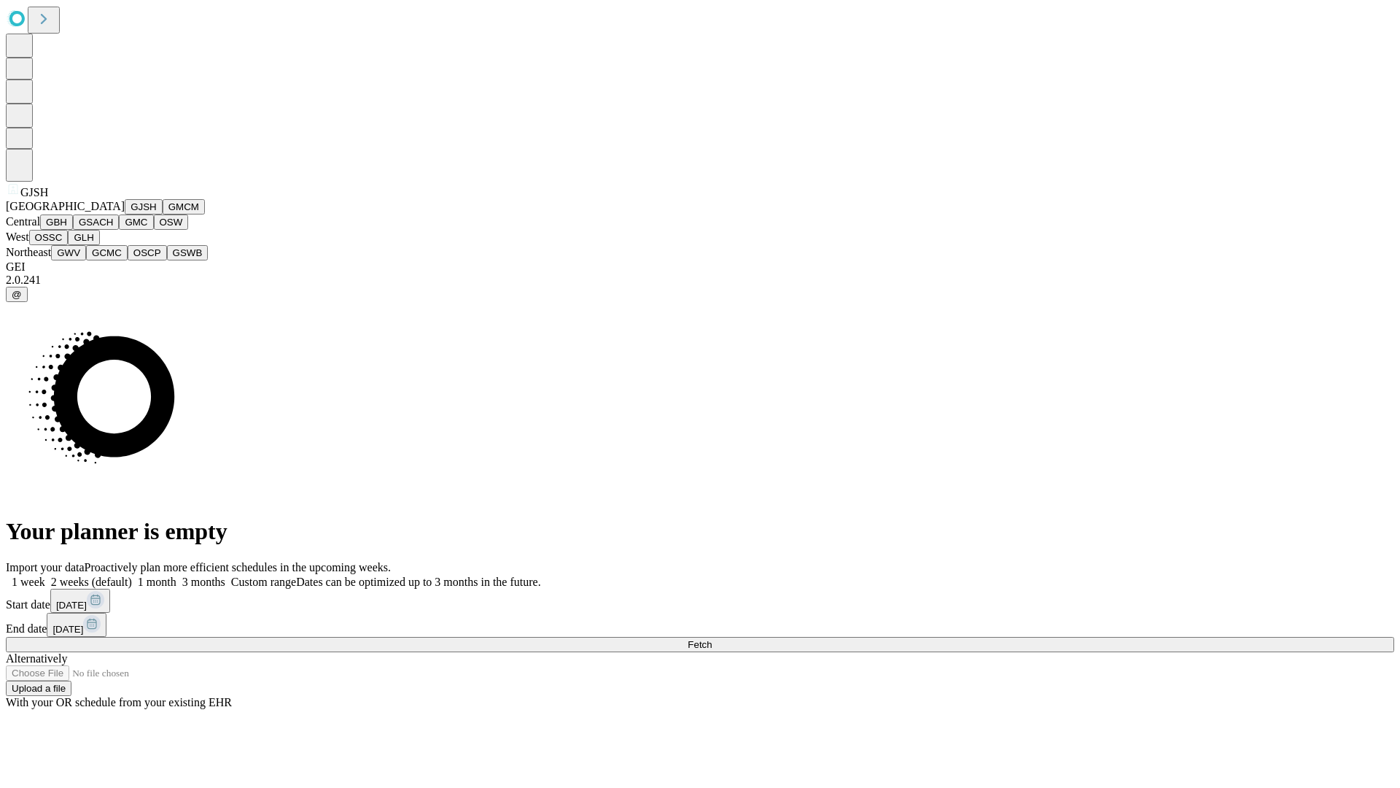 This screenshot has width=1400, height=788. Describe the element at coordinates (263, 581) in the screenshot. I see `span: Custom range` at that location.